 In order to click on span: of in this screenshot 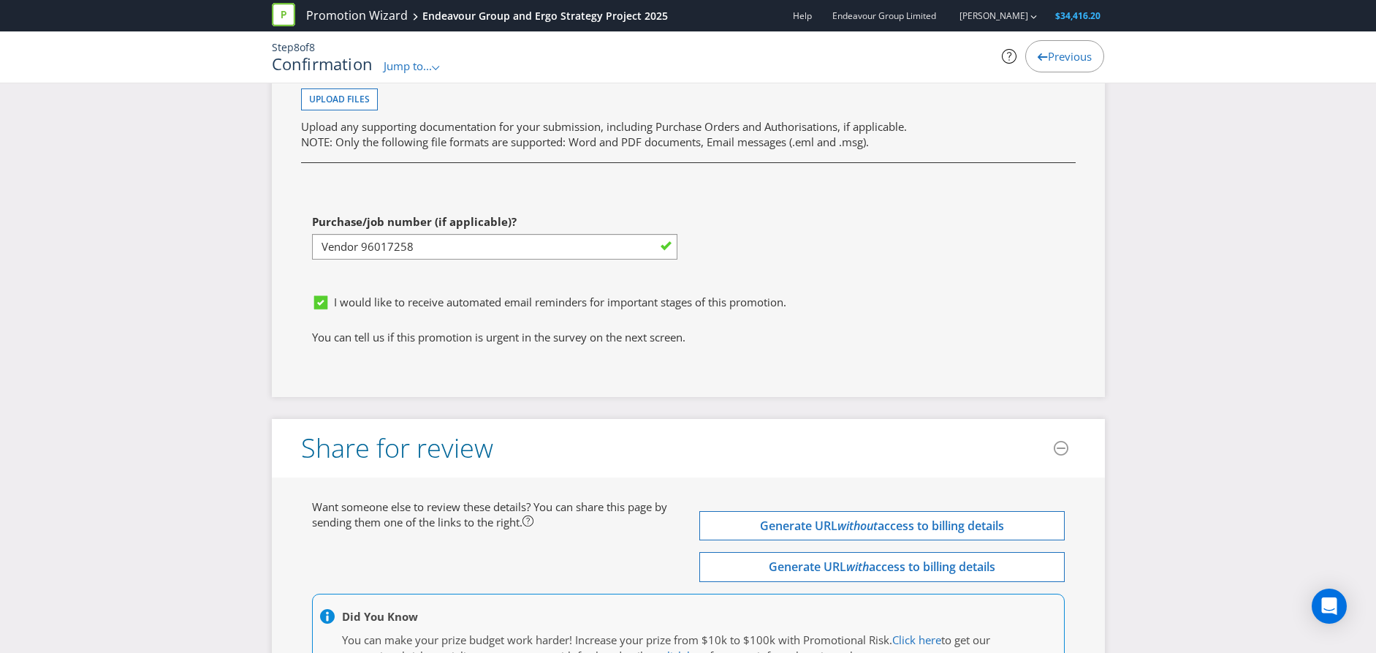, I will do `click(304, 47)`.